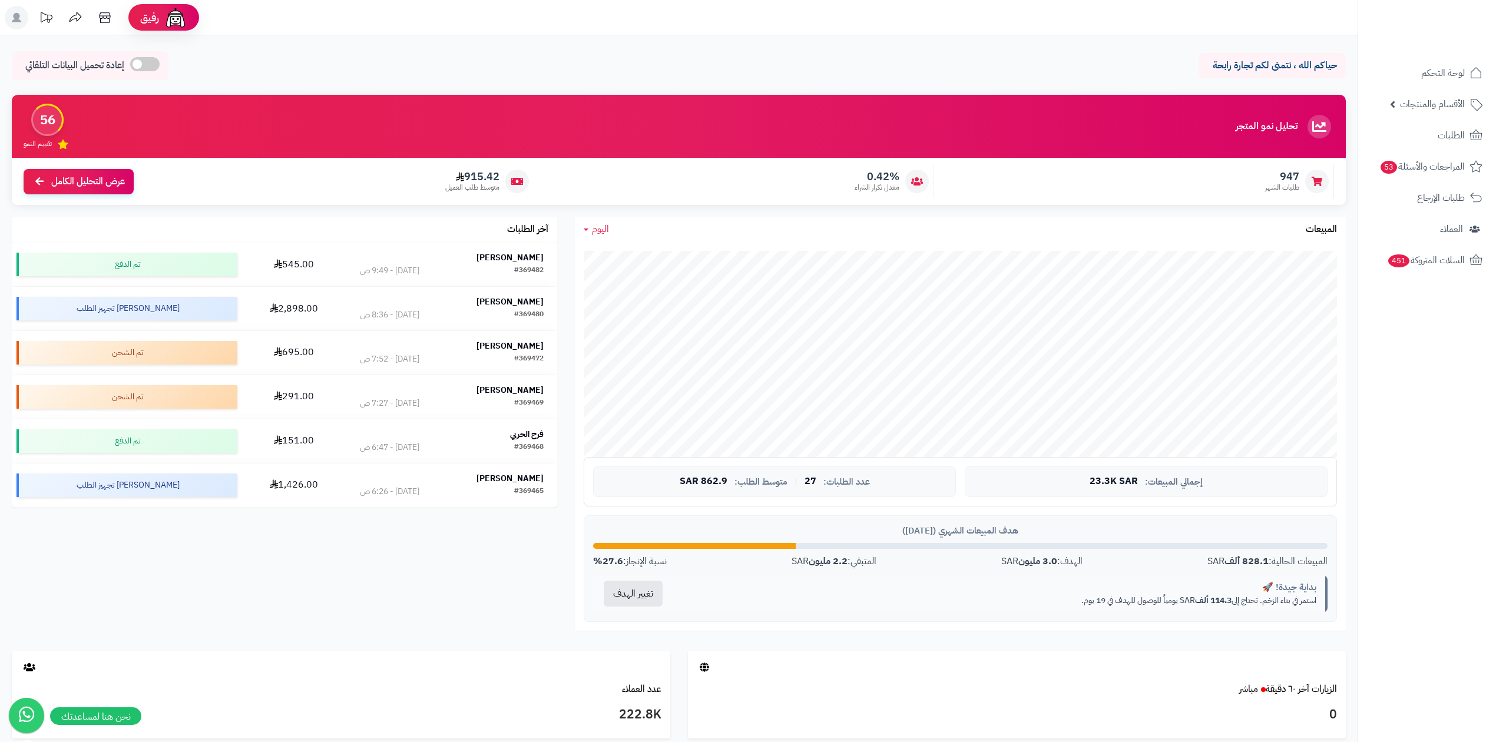  Describe the element at coordinates (629, 561) in the screenshot. I see `div: نسبة الإنجاز:` at that location.